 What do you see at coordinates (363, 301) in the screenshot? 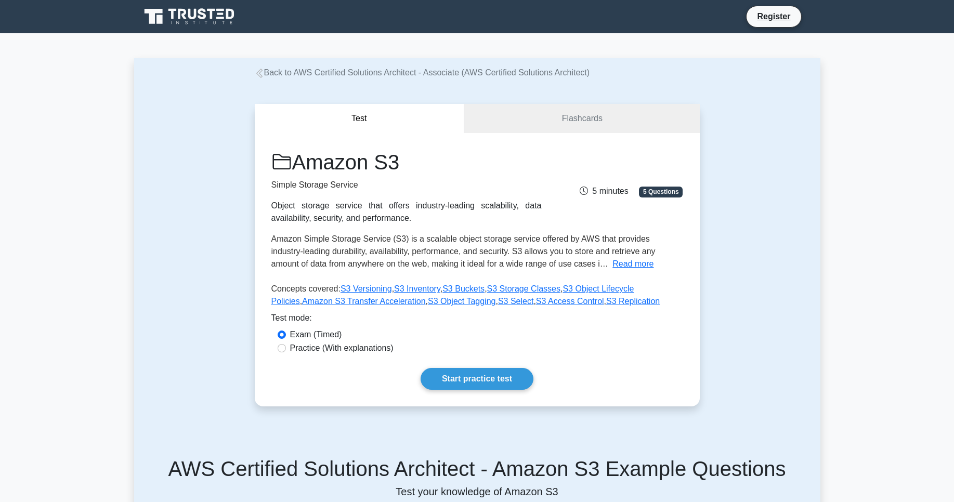
I see `a: Amazon S3 Transfer Acceleration` at bounding box center [363, 301].